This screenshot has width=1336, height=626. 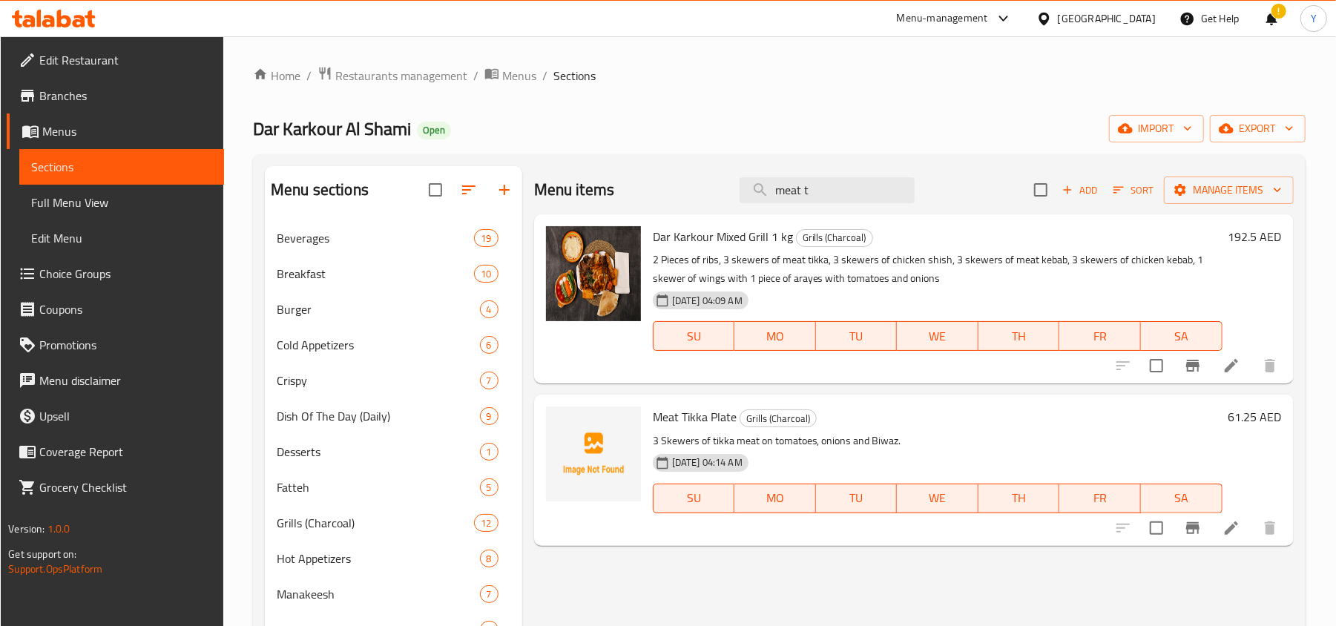 What do you see at coordinates (1270, 366) in the screenshot?
I see `button: delete` at bounding box center [1270, 366].